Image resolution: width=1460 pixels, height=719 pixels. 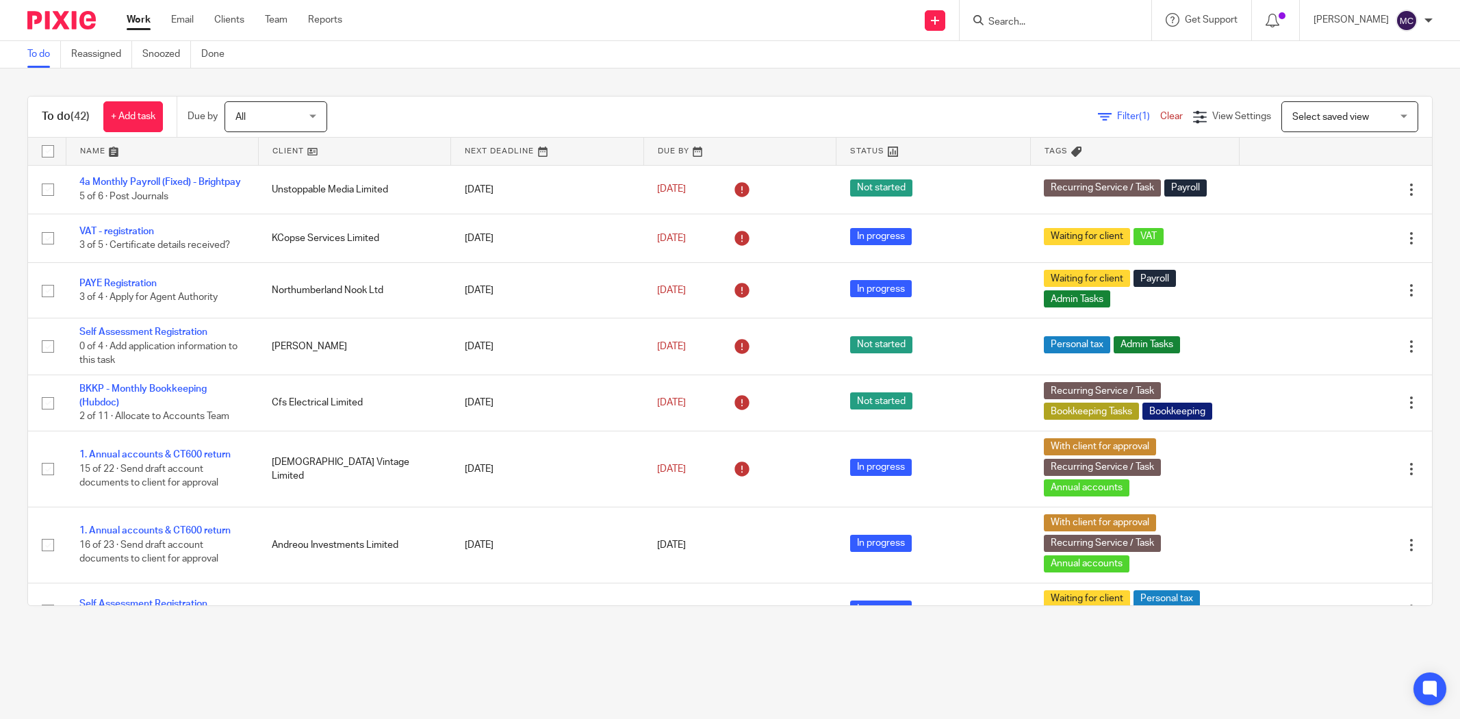 What do you see at coordinates (240, 117) in the screenshot?
I see `span: All` at bounding box center [240, 117].